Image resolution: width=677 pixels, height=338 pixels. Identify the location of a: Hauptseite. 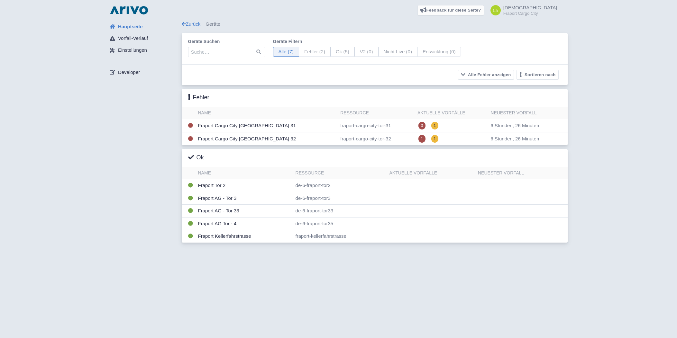
(143, 27).